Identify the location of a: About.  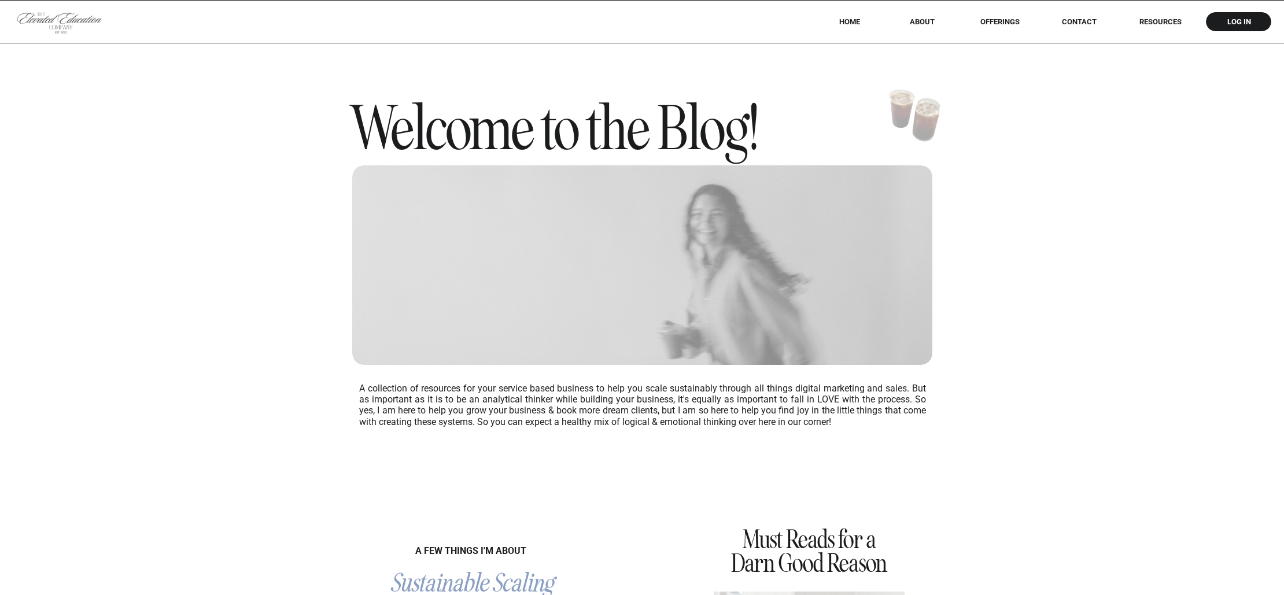
(922, 21).